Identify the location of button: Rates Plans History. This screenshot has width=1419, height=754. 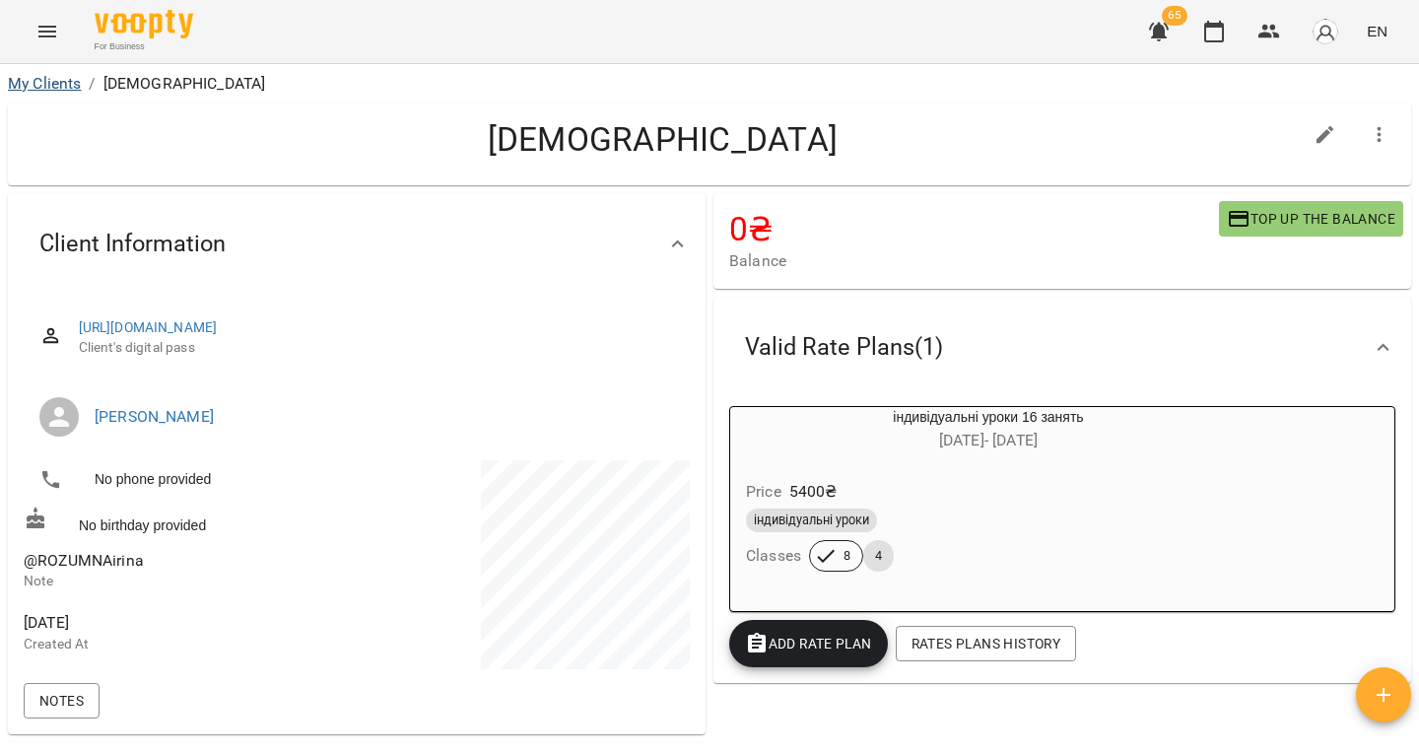
(986, 644).